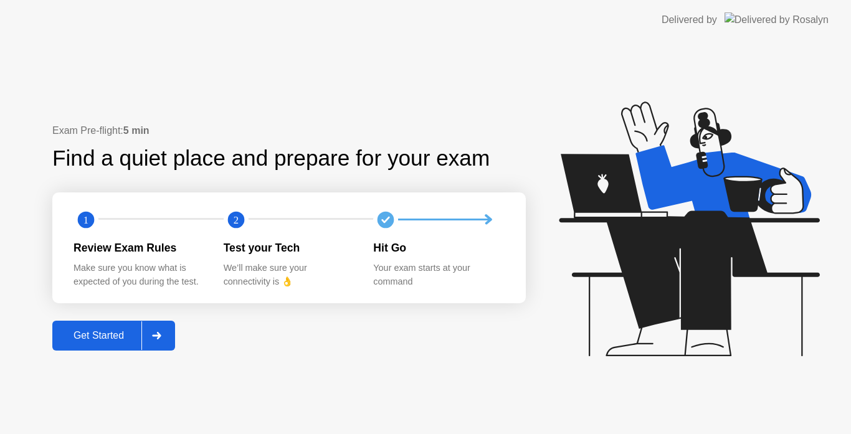 The image size is (851, 434). What do you see at coordinates (272, 158) in the screenshot?
I see `div: Find a quiet place and prepare for your exam` at bounding box center [272, 158].